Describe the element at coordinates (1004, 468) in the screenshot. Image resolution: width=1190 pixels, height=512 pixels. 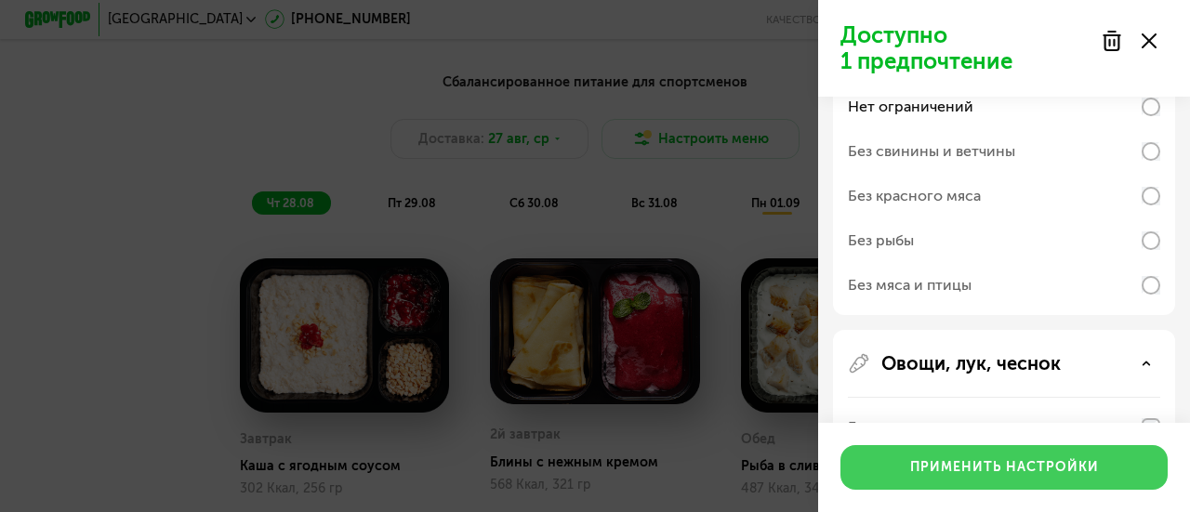
I see `div: Применить настройки` at that location.